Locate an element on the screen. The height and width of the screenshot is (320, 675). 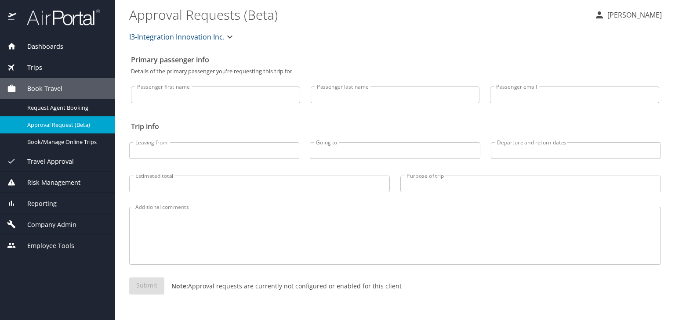
span: Reporting is located at coordinates (36, 204).